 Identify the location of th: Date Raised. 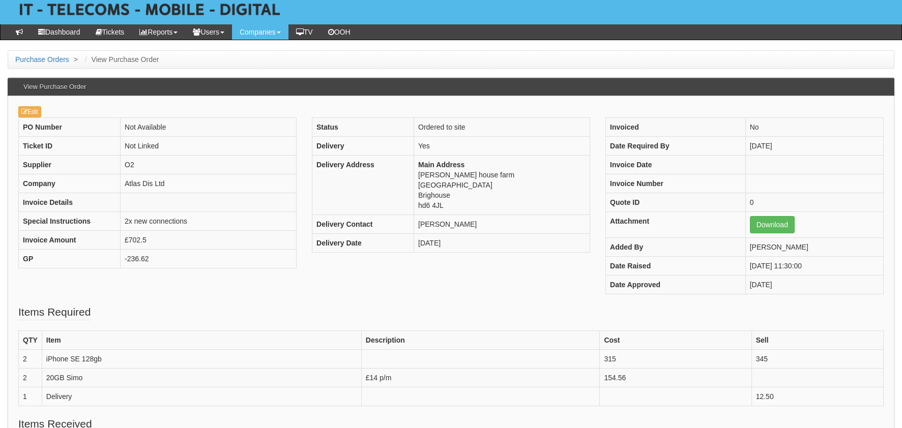
(675, 266).